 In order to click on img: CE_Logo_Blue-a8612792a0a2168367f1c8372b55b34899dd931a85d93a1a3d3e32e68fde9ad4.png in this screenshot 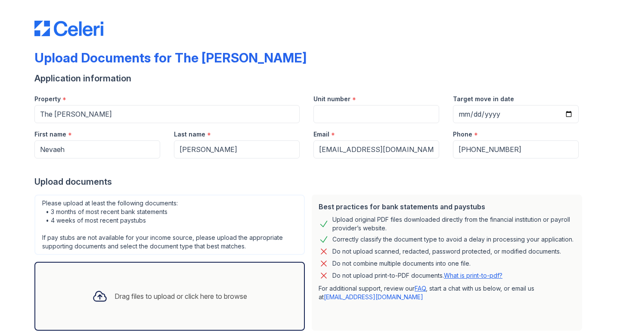, I will do `click(69, 28)`.